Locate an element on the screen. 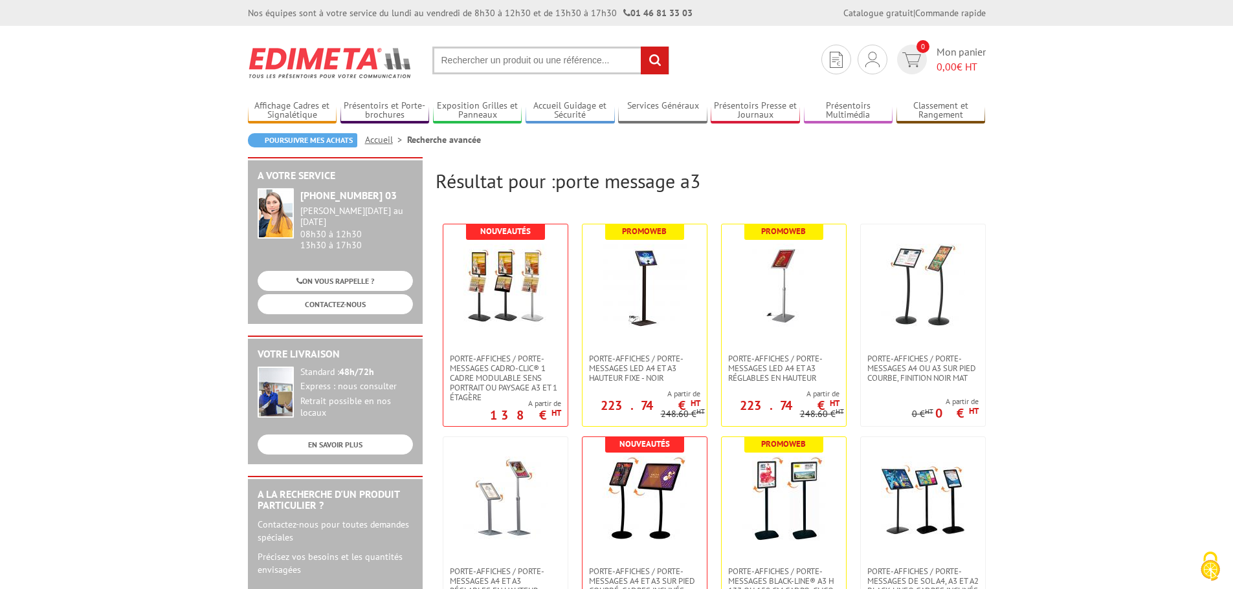 This screenshot has width=1233, height=589. img: Porte-affiches / Porte-messages LED A4 et A3 hauteur fixe - Noir is located at coordinates (644, 286).